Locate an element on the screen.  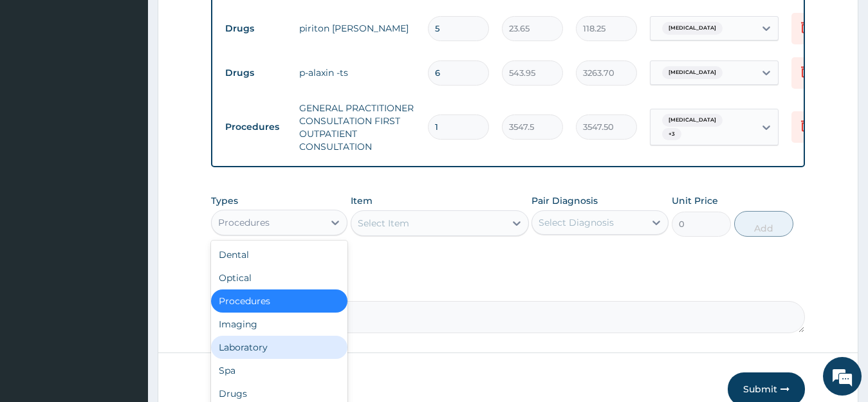
textarea: Type your message and hit 'Enter' is located at coordinates (125, 289).